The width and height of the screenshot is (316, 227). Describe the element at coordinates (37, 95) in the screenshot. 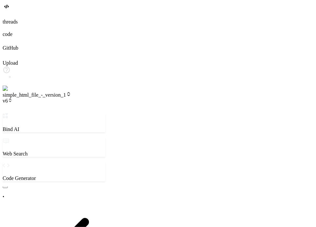

I see `span: simple_html_file_-_version_1` at that location.